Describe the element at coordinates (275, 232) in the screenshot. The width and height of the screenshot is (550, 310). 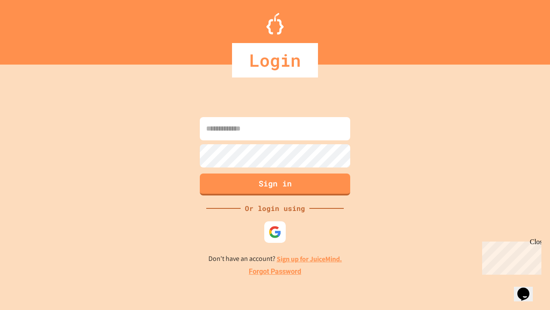
I see `img: google-icon.svg` at that location.